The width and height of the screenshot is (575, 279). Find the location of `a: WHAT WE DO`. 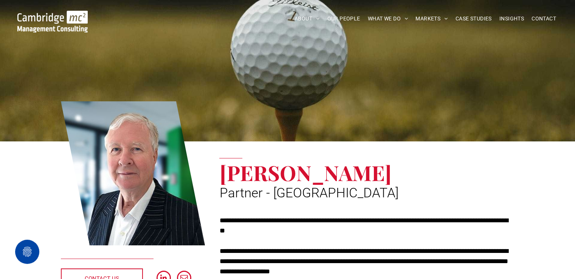

a: WHAT WE DO is located at coordinates (388, 19).